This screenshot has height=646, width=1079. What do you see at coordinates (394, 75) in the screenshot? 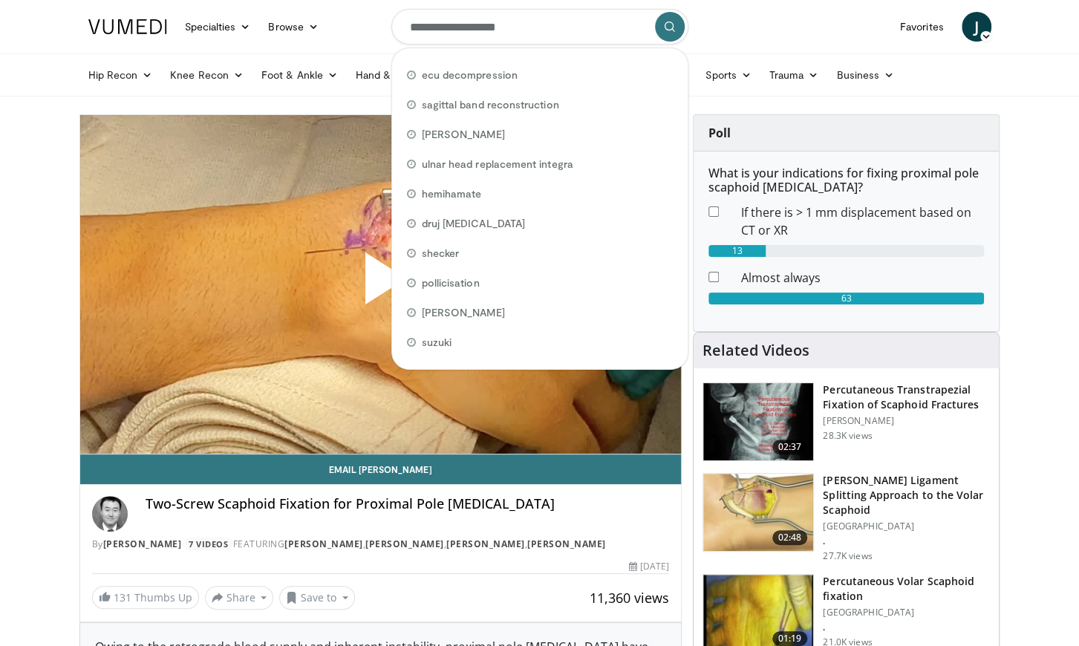
I see `a: Hand & Wrist` at bounding box center [394, 75].